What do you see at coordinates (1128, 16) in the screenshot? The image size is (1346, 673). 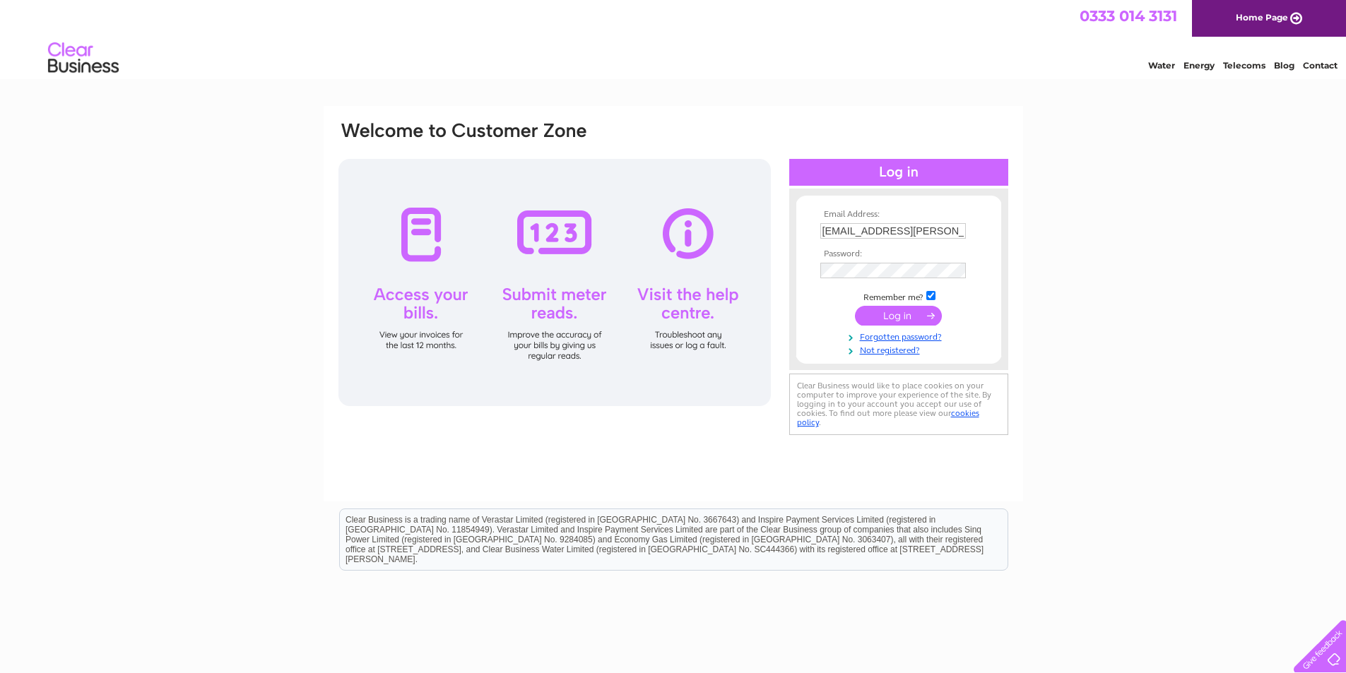 I see `a: 0333 014 3131` at bounding box center [1128, 16].